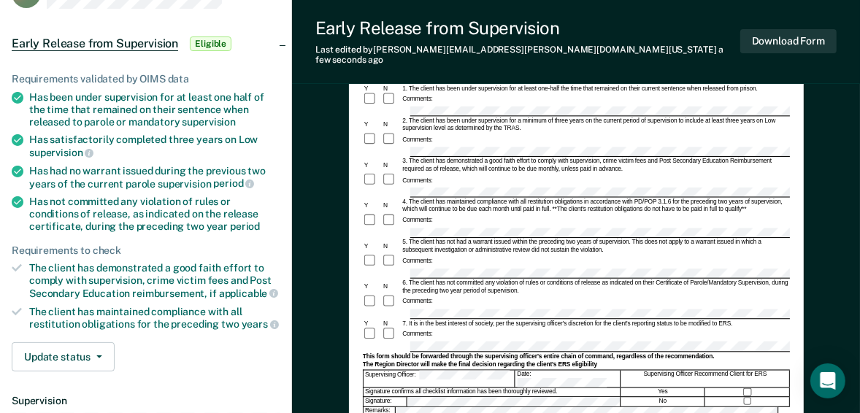 Image resolution: width=860 pixels, height=413 pixels. What do you see at coordinates (595, 323) in the screenshot?
I see `div: 7. It is in the best interest of society, per the supervising officer's discretion for the client...` at bounding box center [595, 323].